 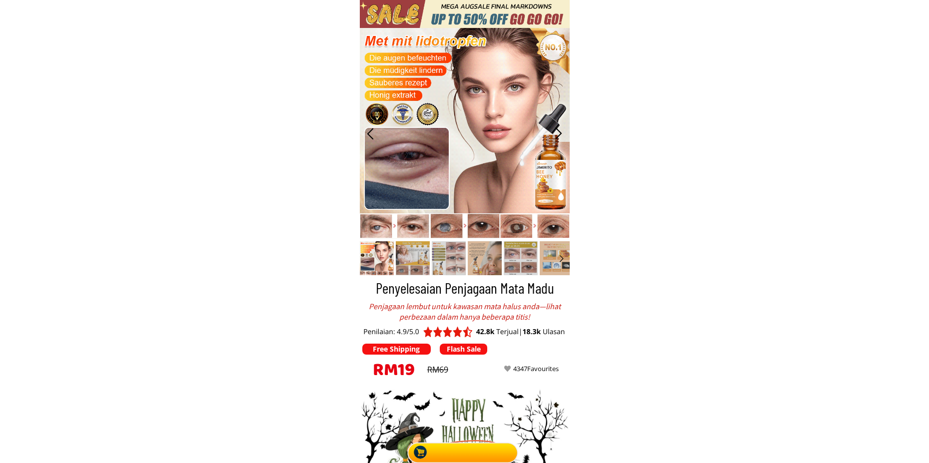 I want to click on div: 4347Favourites, so click(x=541, y=369).